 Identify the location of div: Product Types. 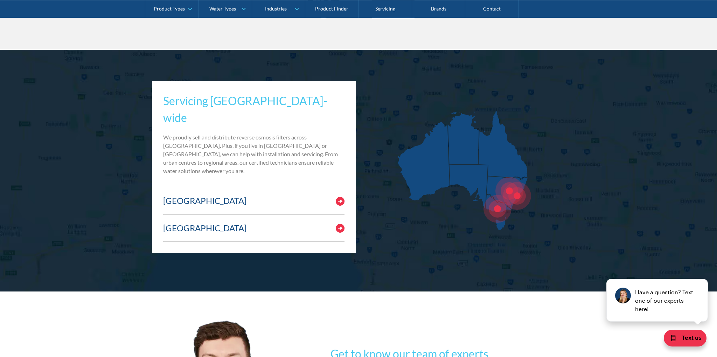
(169, 8).